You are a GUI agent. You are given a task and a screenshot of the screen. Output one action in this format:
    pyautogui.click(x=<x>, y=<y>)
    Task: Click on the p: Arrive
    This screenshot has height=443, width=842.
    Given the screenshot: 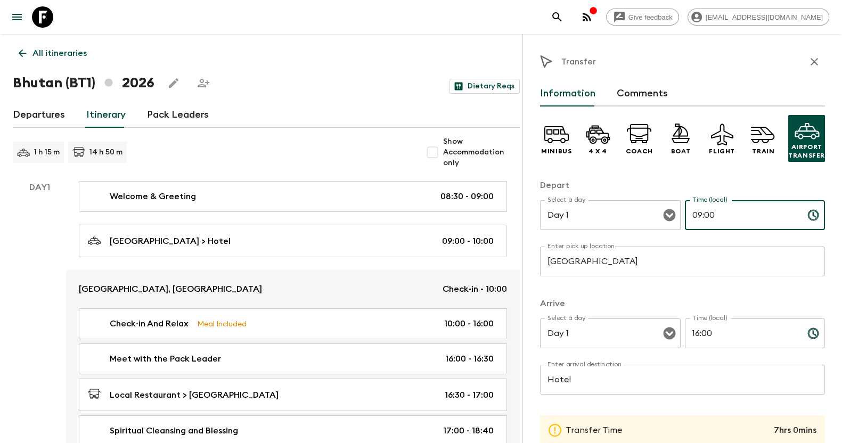 What is the action you would take?
    pyautogui.click(x=683, y=304)
    